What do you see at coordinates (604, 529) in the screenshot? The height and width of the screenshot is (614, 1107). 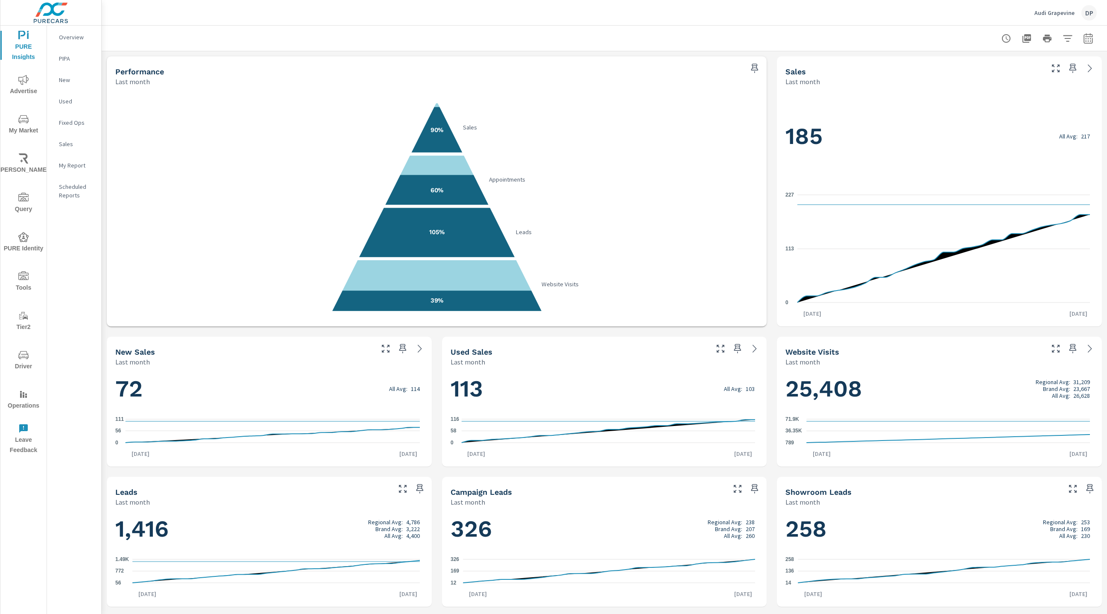 I see `h1: 326` at bounding box center [604, 529].